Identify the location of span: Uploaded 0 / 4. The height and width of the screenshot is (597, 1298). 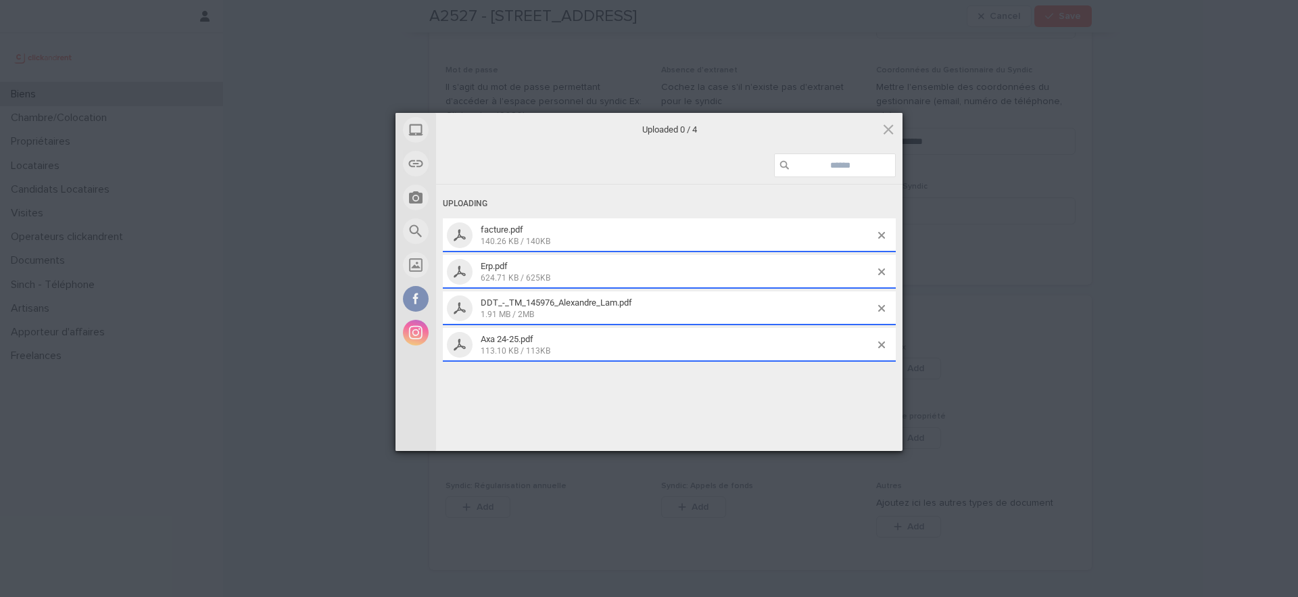
(669, 129).